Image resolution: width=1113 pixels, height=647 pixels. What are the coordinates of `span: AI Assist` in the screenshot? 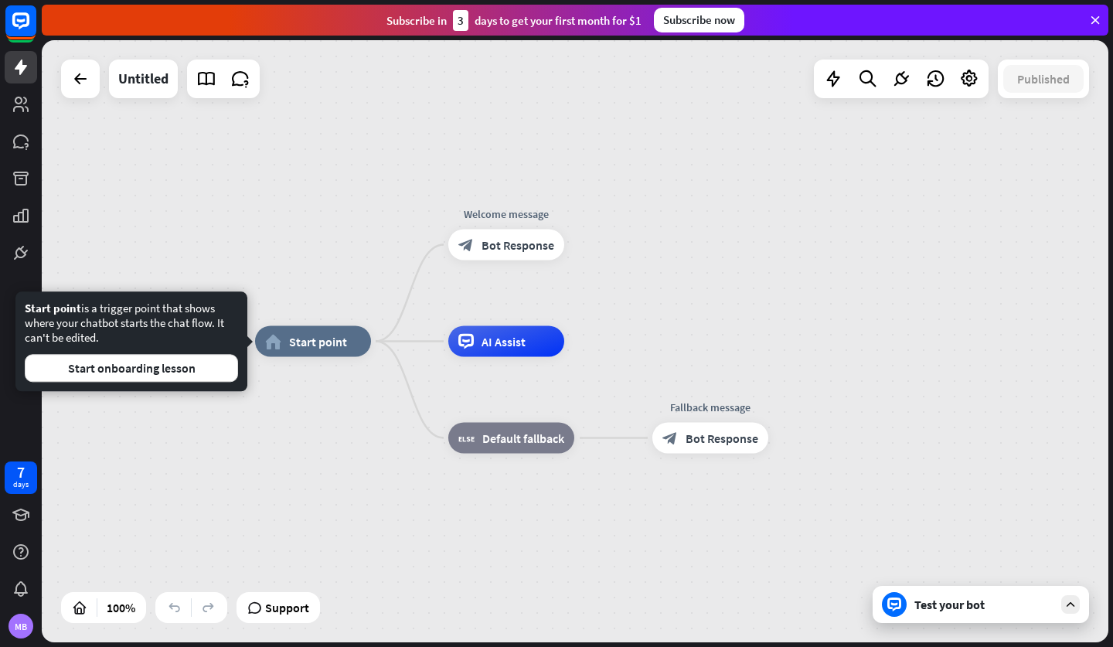 It's located at (503, 342).